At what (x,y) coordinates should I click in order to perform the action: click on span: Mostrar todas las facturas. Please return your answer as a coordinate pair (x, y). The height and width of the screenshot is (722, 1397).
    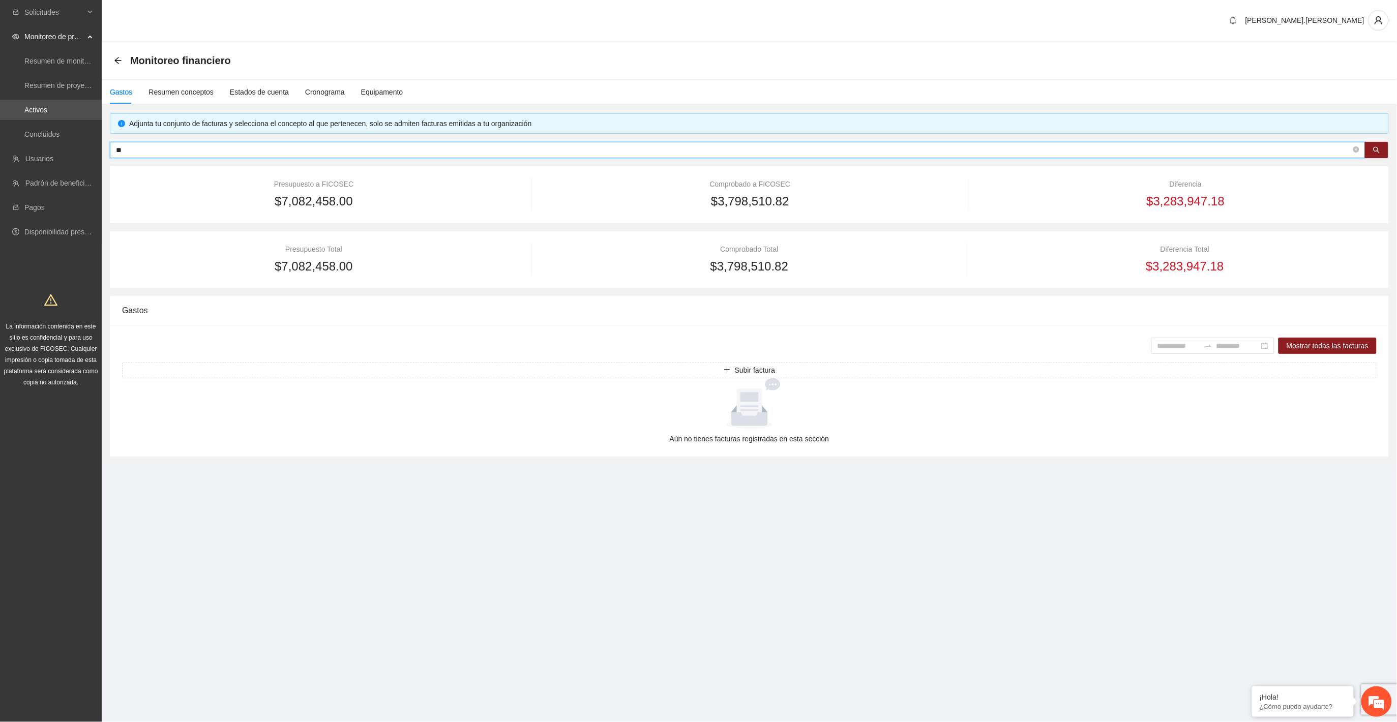
    Looking at the image, I should click on (1327, 346).